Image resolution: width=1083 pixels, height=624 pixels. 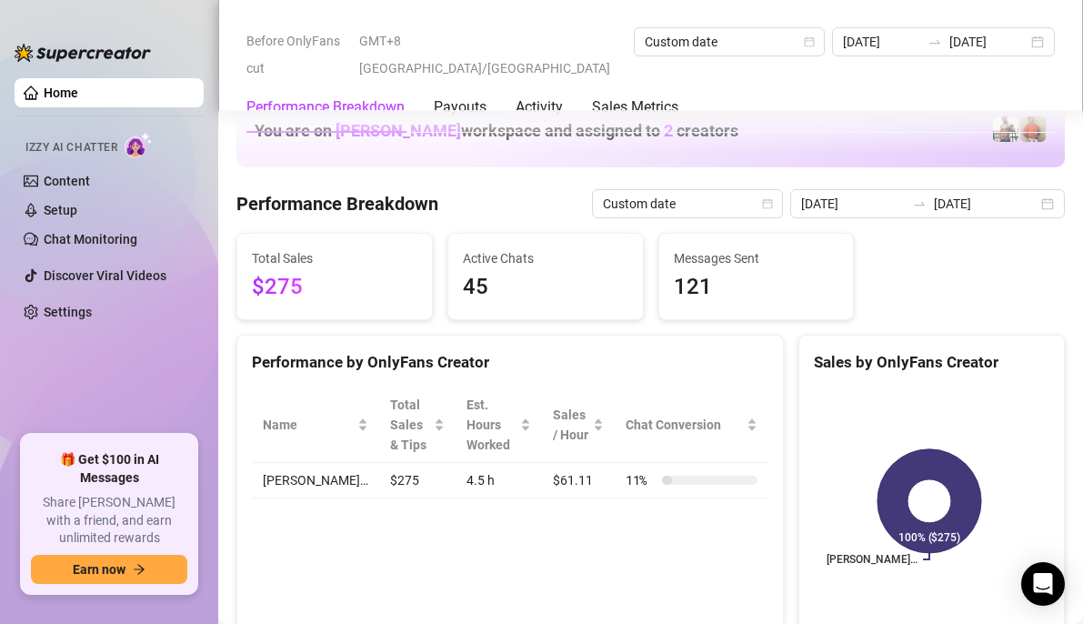 What do you see at coordinates (83, 53) in the screenshot?
I see `img: logo-BBDzfeDw.svg` at bounding box center [83, 53].